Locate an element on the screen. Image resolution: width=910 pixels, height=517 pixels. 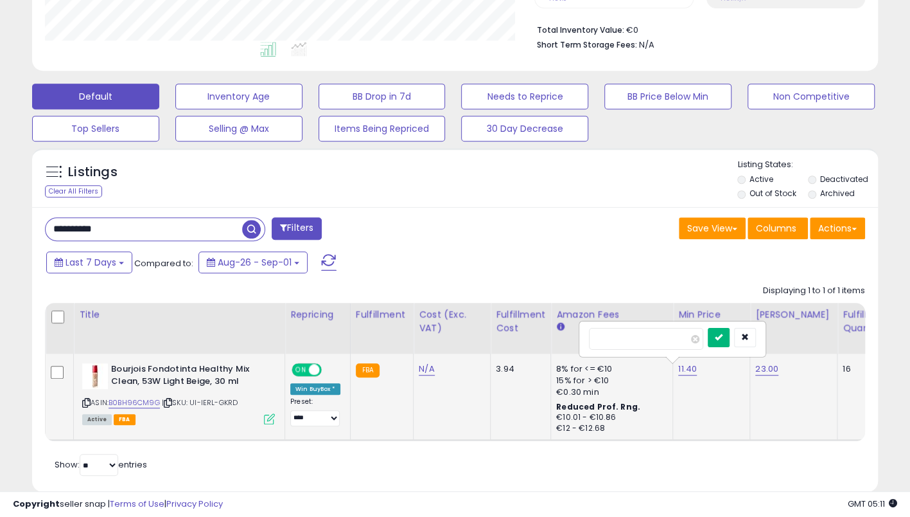
b: Reduced Prof. Rng. is located at coordinates (598, 406).